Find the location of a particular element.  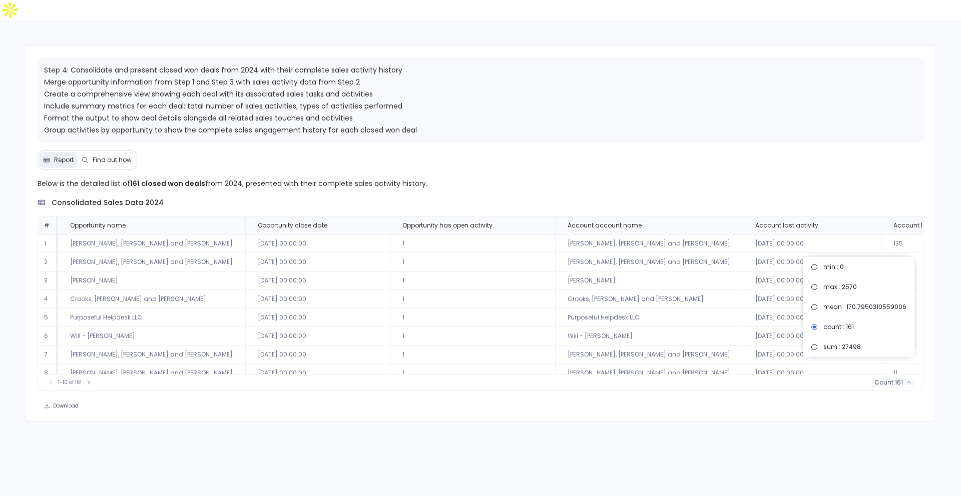

span: Opportunity close date is located at coordinates (292, 226).